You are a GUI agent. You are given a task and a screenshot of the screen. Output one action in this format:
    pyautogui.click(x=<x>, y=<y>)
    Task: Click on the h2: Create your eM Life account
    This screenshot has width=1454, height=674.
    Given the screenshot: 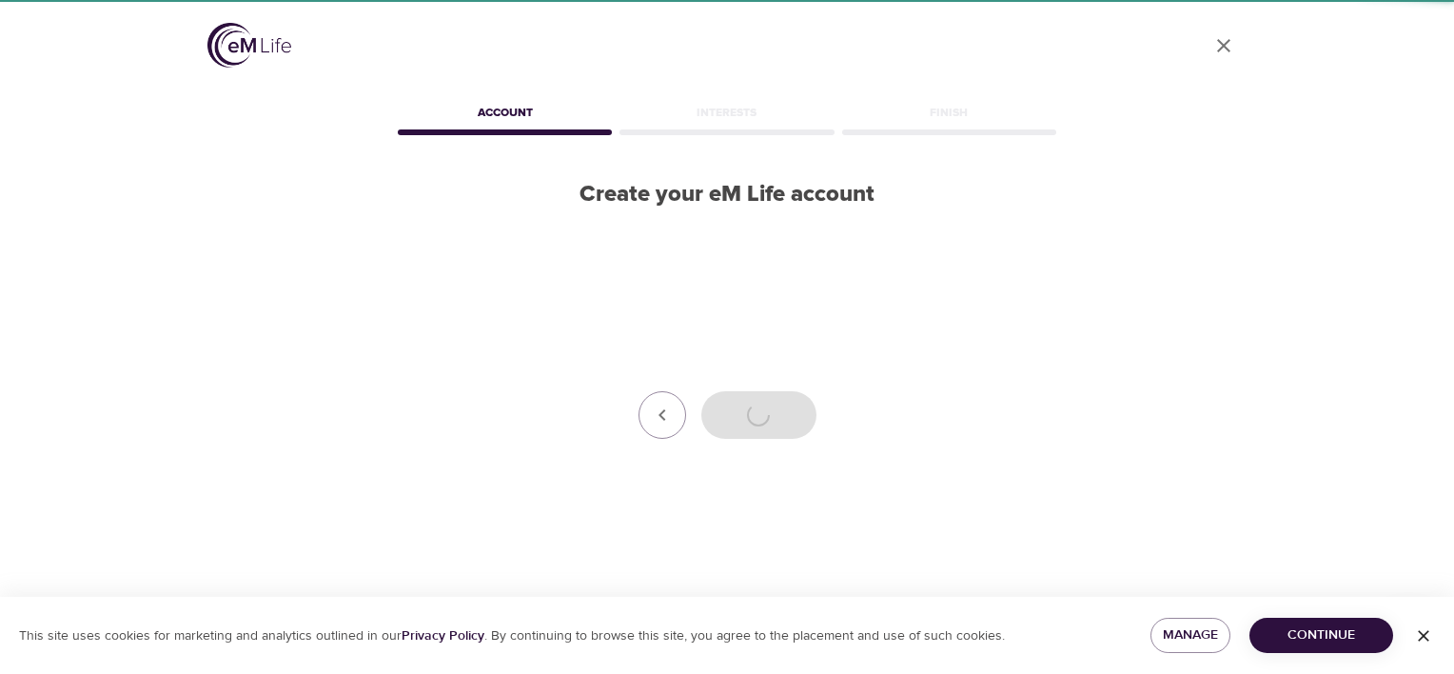 What is the action you would take?
    pyautogui.click(x=727, y=194)
    